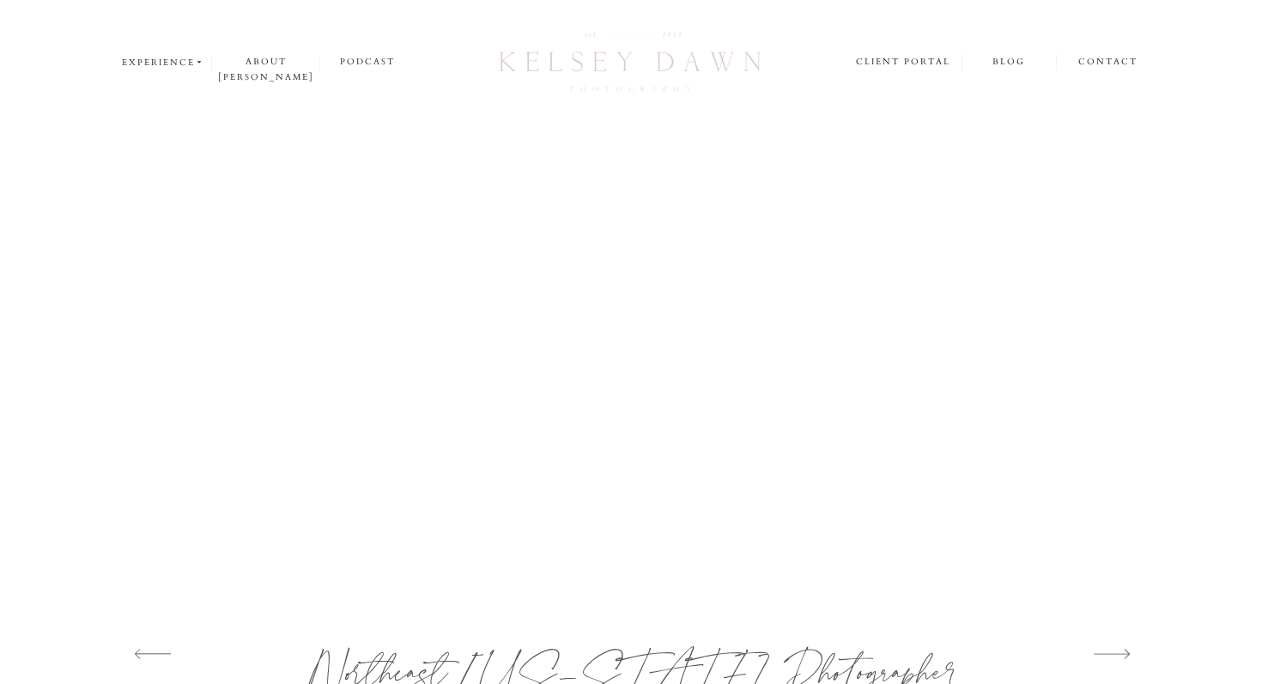 This screenshot has height=684, width=1262. Describe the element at coordinates (1108, 63) in the screenshot. I see `a: contact` at that location.